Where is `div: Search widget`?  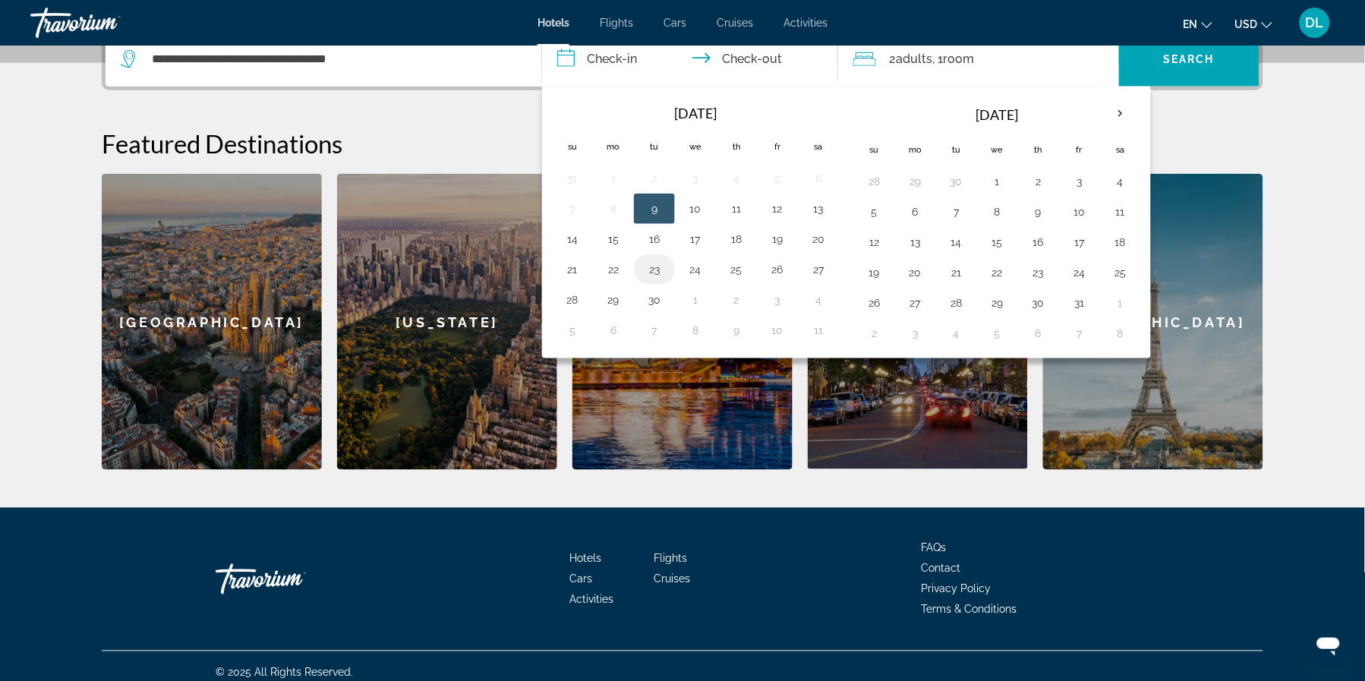
div: Search widget is located at coordinates (683, 59).